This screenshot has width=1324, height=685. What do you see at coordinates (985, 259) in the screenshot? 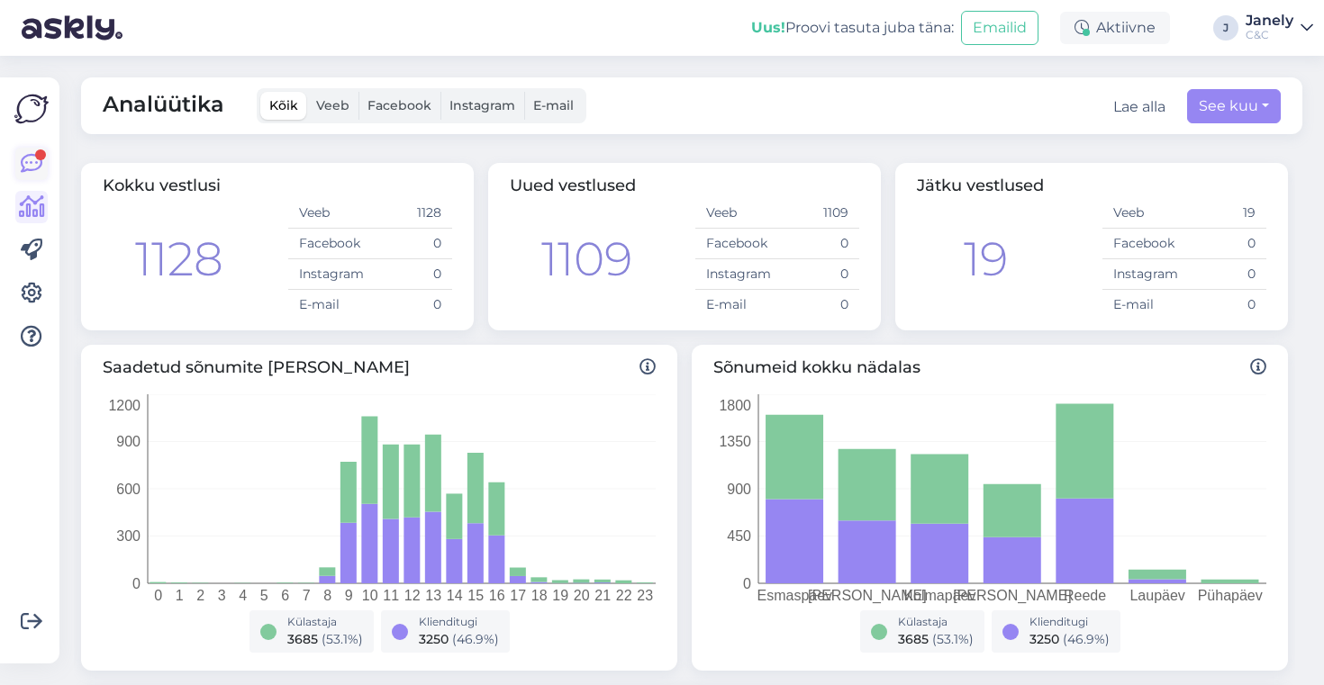
I see `div: 19` at bounding box center [985, 259].